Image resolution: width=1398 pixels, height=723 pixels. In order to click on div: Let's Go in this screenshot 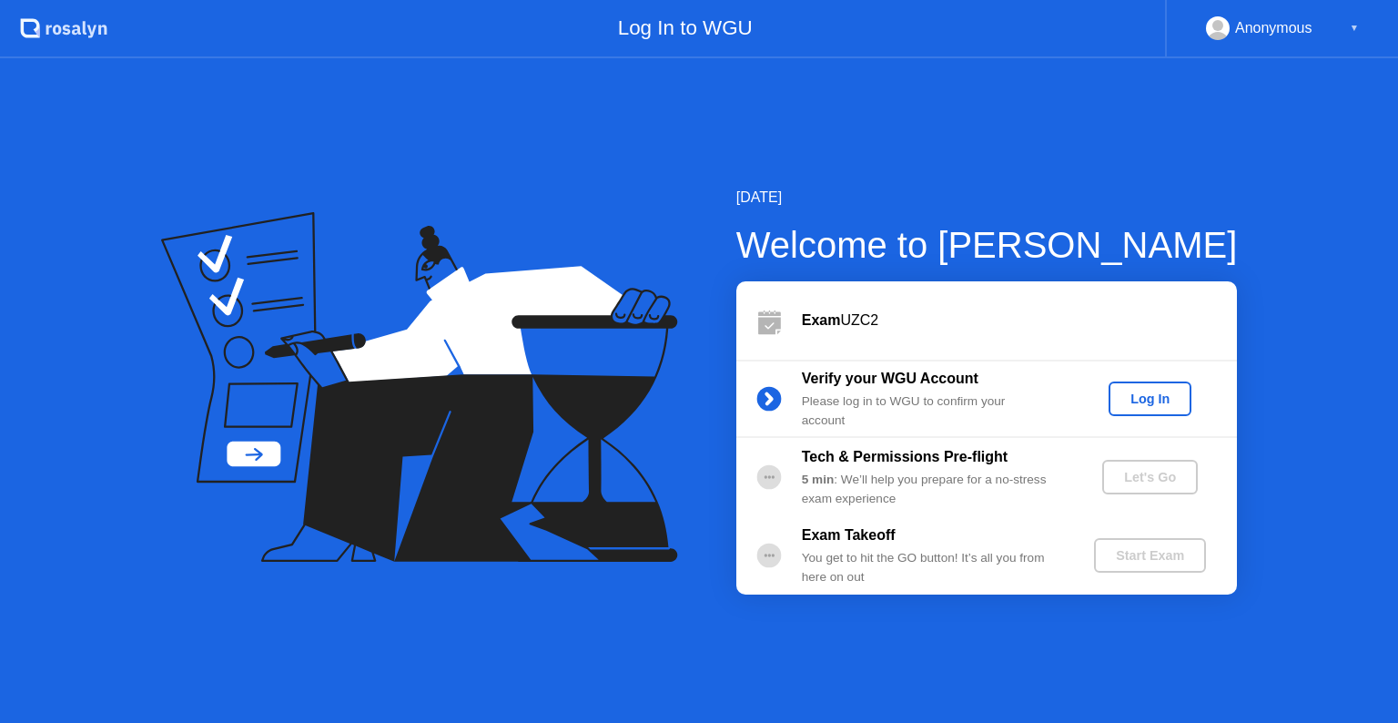, I will do `click(1150, 477)`.